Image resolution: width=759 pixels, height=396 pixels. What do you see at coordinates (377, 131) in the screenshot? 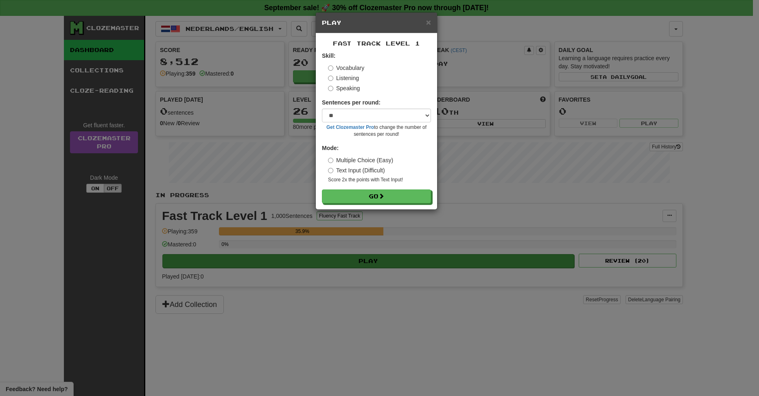
I see `small: to change the number of sentences per round!` at bounding box center [377, 131].